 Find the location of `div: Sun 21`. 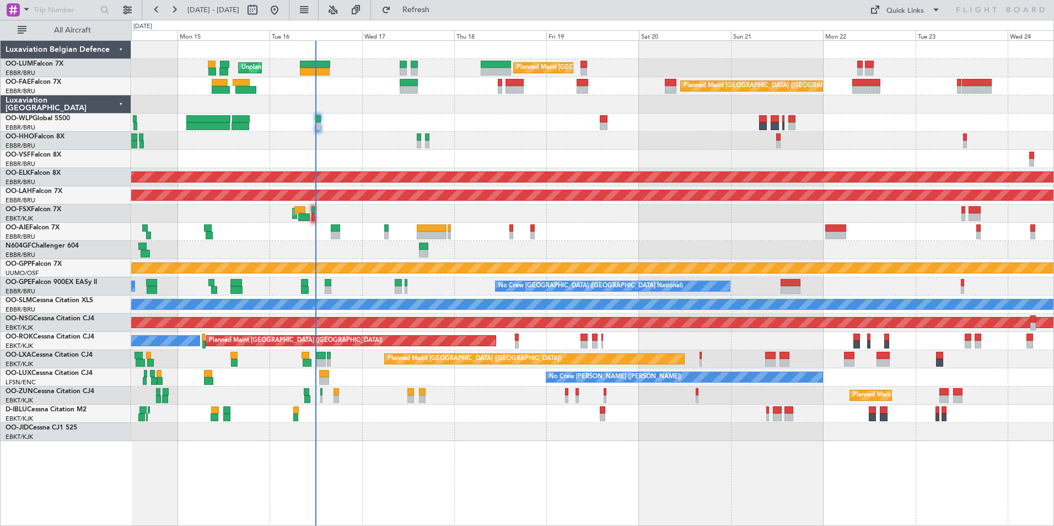

div: Sun 21 is located at coordinates (776, 35).